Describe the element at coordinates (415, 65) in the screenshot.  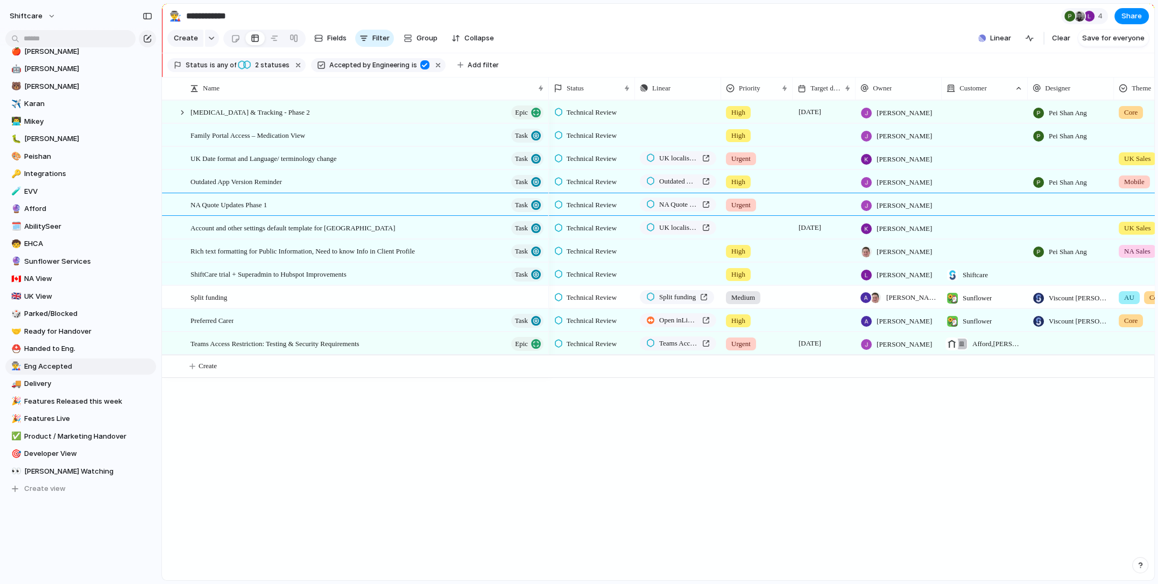
I see `span: is` at that location.